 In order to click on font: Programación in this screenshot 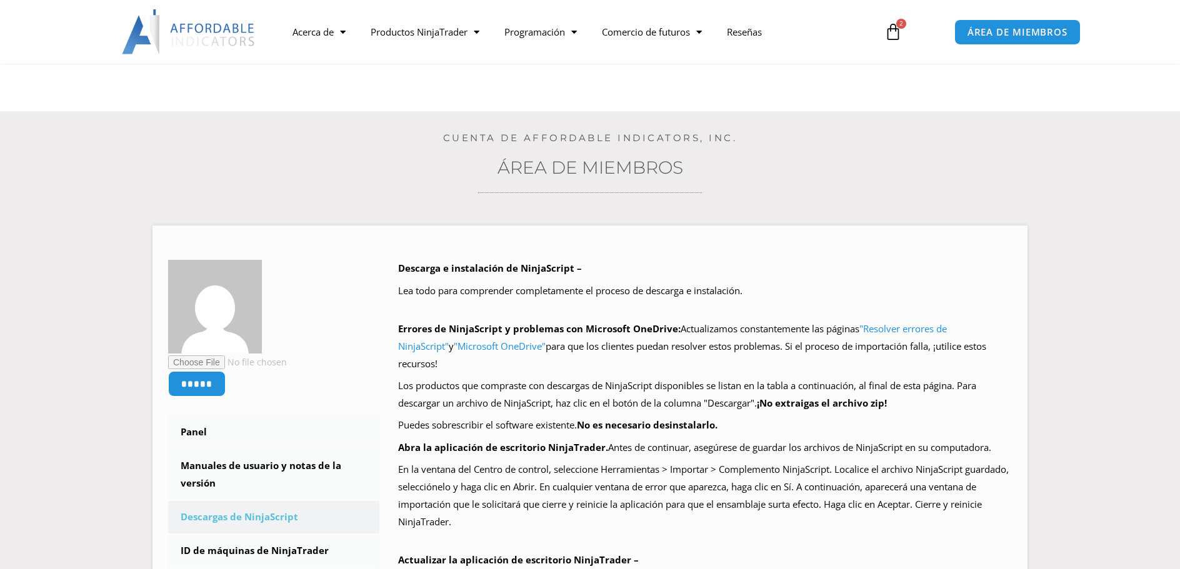, I will do `click(534, 32)`.